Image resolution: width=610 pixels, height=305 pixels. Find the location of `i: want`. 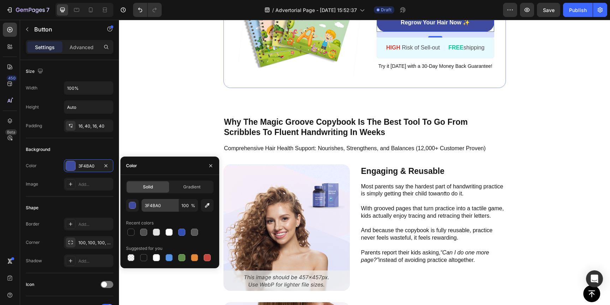

i: want is located at coordinates (320, 173).